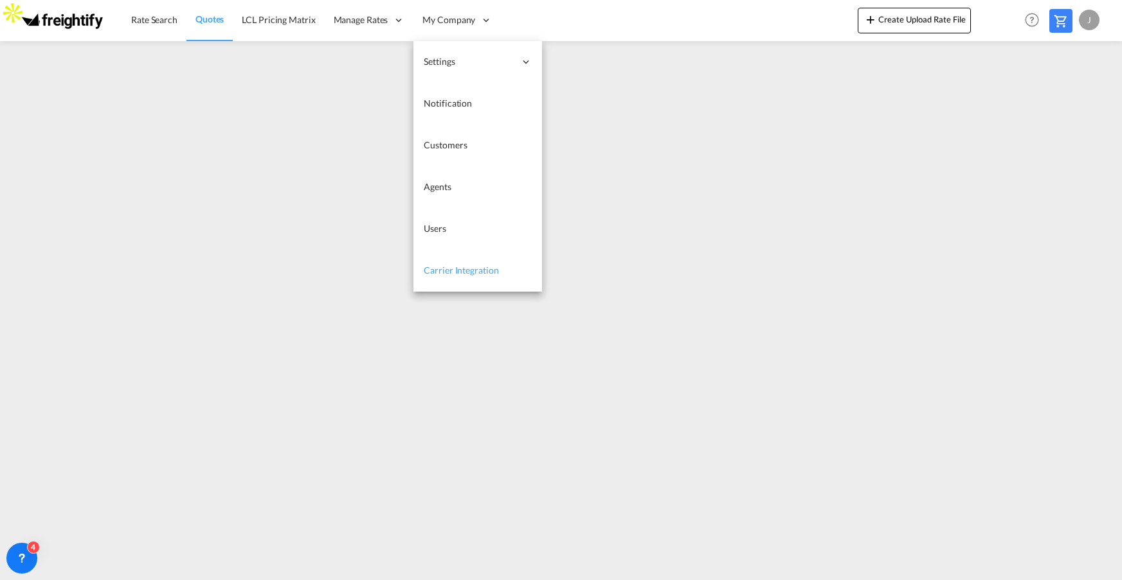 This screenshot has height=580, width=1122. What do you see at coordinates (469, 62) in the screenshot?
I see `span: Settings` at bounding box center [469, 62].